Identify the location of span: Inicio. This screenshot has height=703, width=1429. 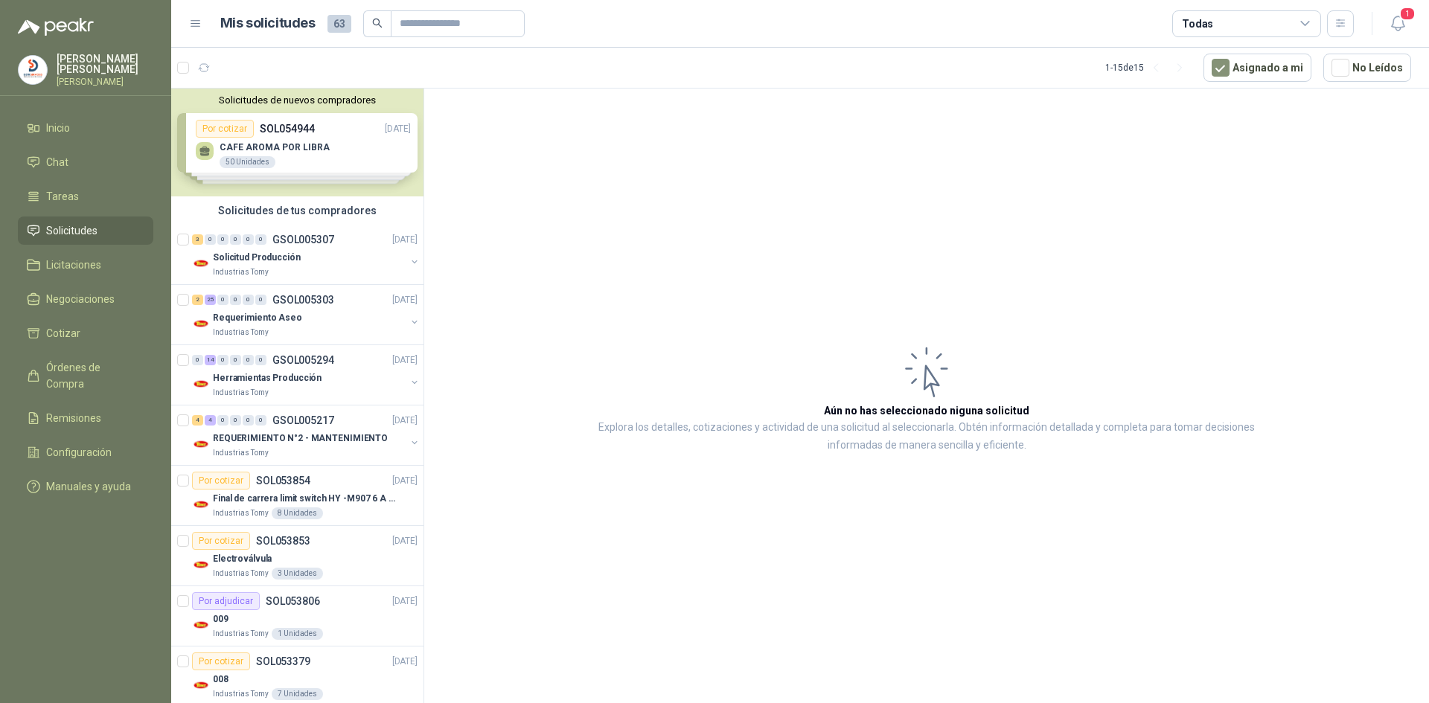
(58, 128).